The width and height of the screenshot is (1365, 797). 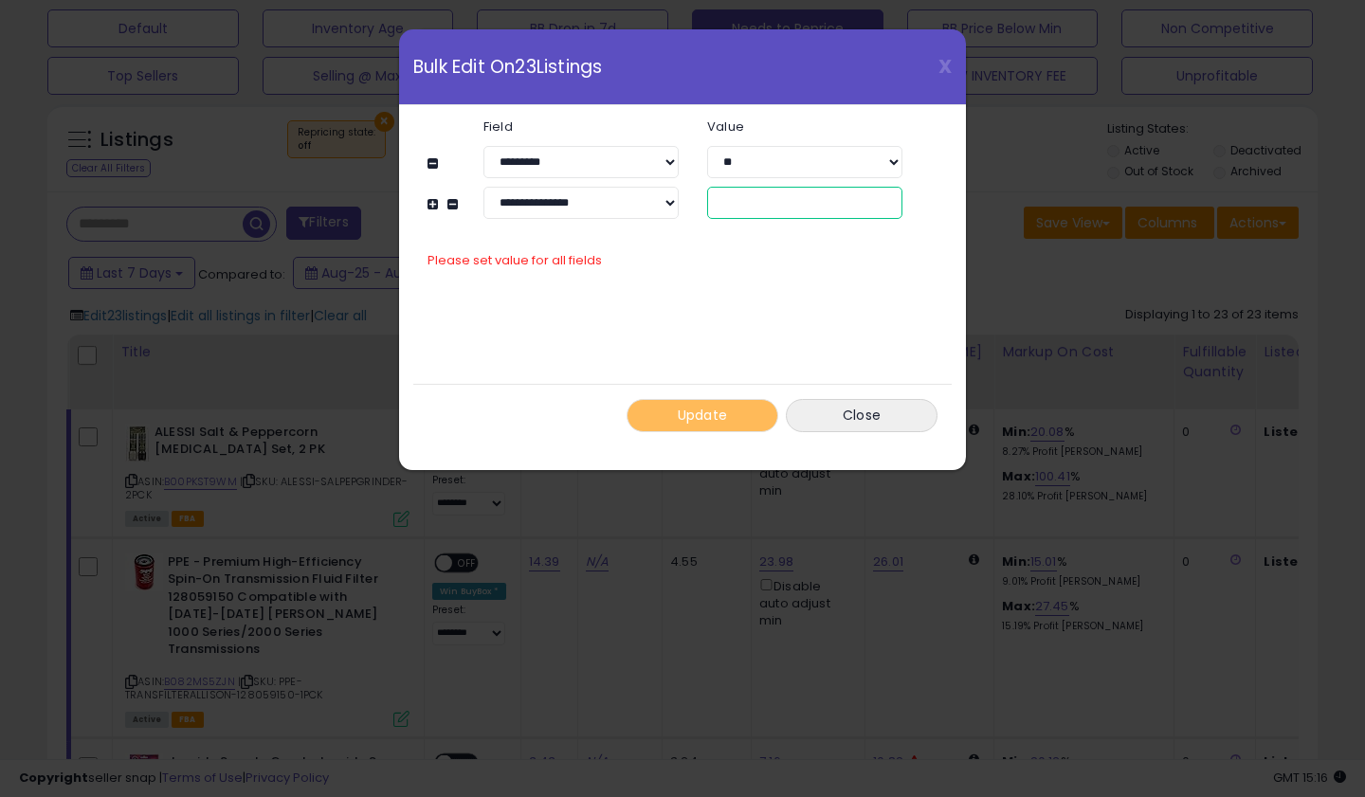 What do you see at coordinates (581, 126) in the screenshot?
I see `label: Field` at bounding box center [581, 126].